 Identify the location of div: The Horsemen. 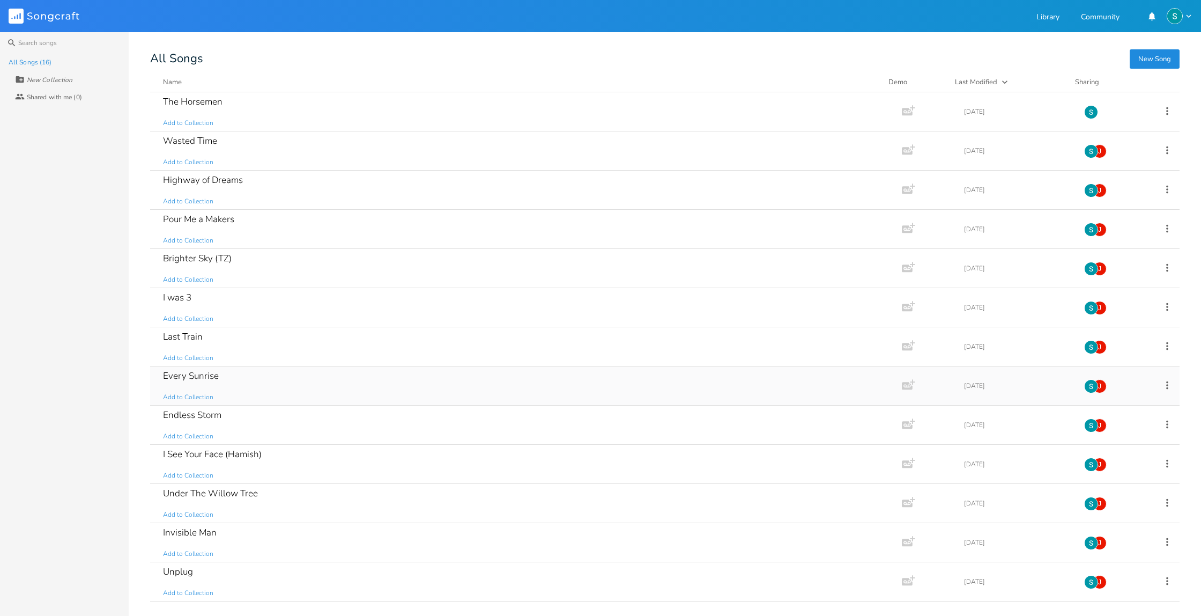
(193, 101).